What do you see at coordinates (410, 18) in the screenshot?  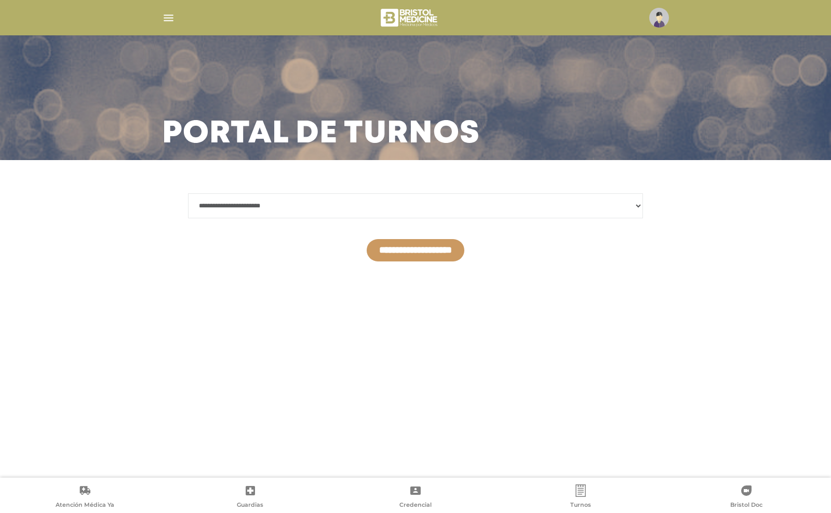 I see `img: bristol-medicine-blanco.png` at bounding box center [410, 18].